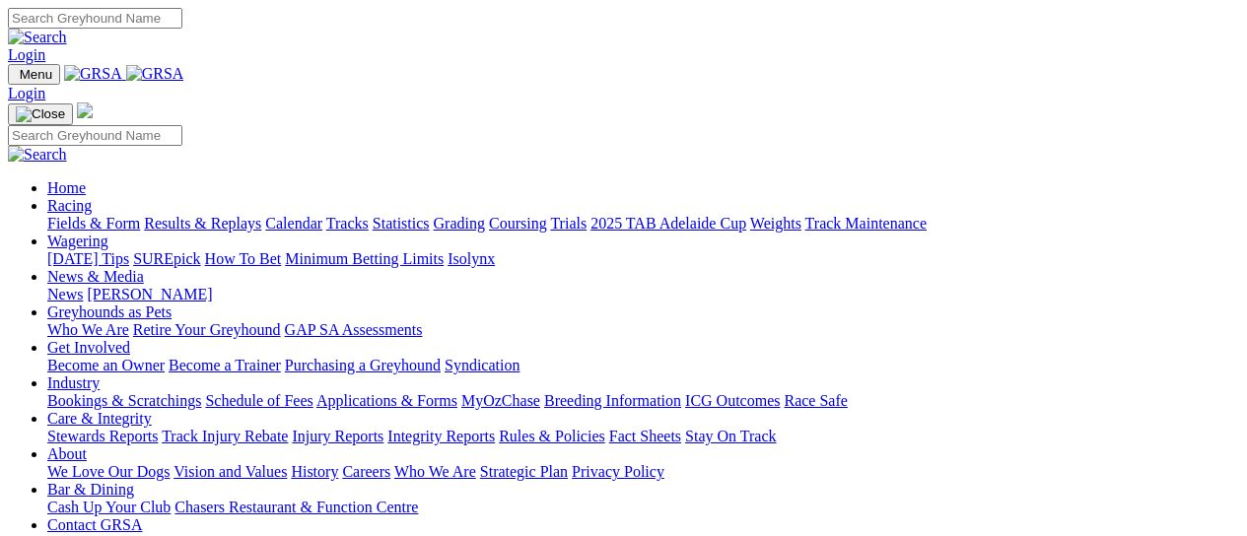 The width and height of the screenshot is (1247, 536). Describe the element at coordinates (95, 525) in the screenshot. I see `a: Contact GRSA` at that location.